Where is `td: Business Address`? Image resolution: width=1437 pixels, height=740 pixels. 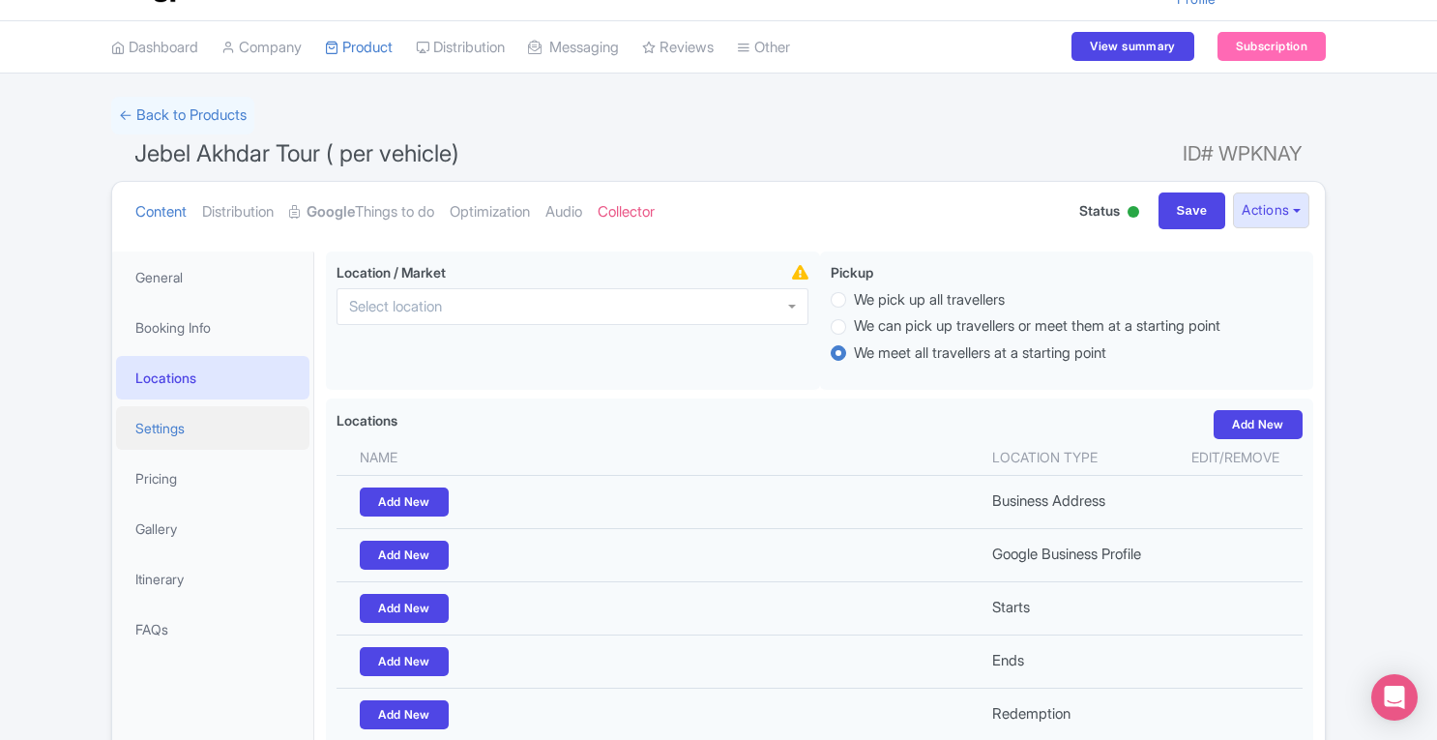
td: Business Address is located at coordinates (1074, 501).